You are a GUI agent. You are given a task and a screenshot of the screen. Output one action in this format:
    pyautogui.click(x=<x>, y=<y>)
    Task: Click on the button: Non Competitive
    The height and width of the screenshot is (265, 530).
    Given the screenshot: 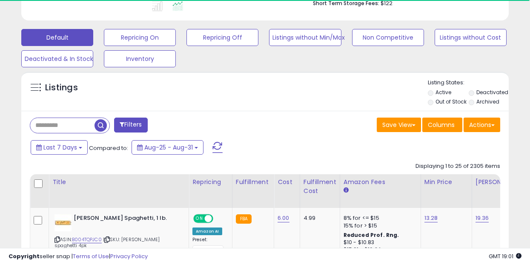 What is the action you would take?
    pyautogui.click(x=388, y=37)
    